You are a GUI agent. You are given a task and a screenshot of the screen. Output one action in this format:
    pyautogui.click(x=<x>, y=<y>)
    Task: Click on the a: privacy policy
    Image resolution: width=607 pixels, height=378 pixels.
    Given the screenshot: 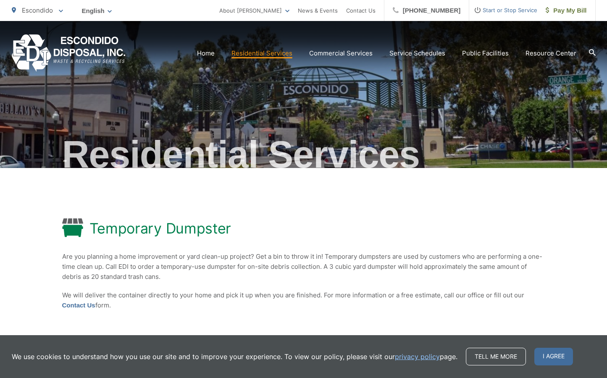 What is the action you would take?
    pyautogui.click(x=417, y=357)
    